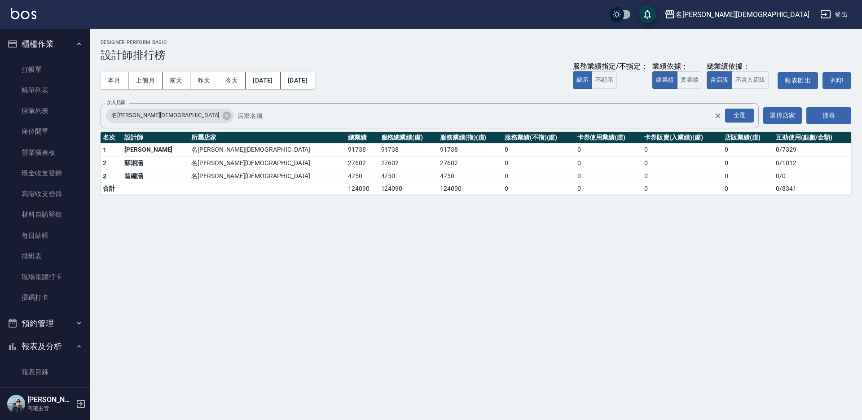 This screenshot has width=862, height=420. What do you see at coordinates (837, 80) in the screenshot?
I see `button: 列印` at bounding box center [837, 80].